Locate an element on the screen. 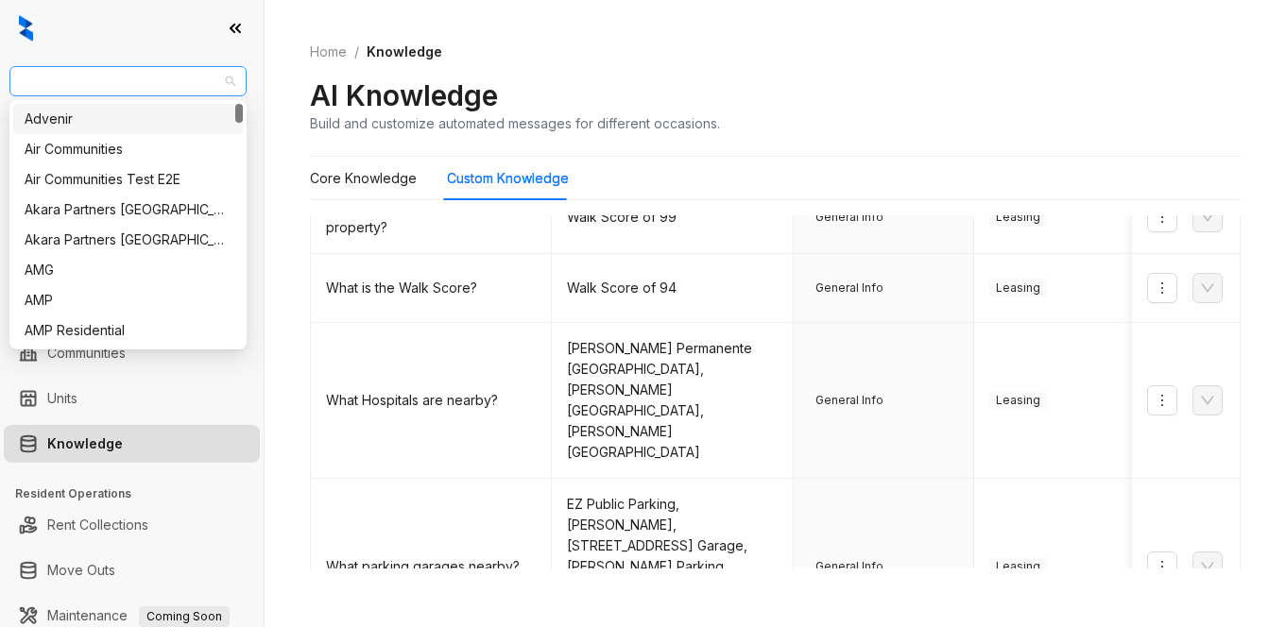 The height and width of the screenshot is (627, 1286). div: What is the Walk Score? is located at coordinates (431, 288).